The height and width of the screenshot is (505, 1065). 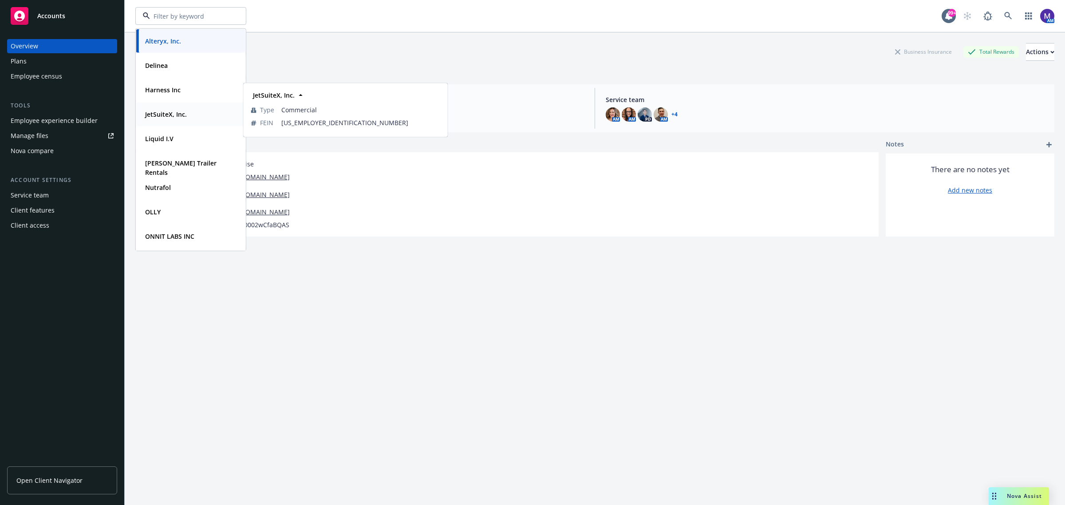 What do you see at coordinates (62, 195) in the screenshot?
I see `a: Service team` at bounding box center [62, 195].